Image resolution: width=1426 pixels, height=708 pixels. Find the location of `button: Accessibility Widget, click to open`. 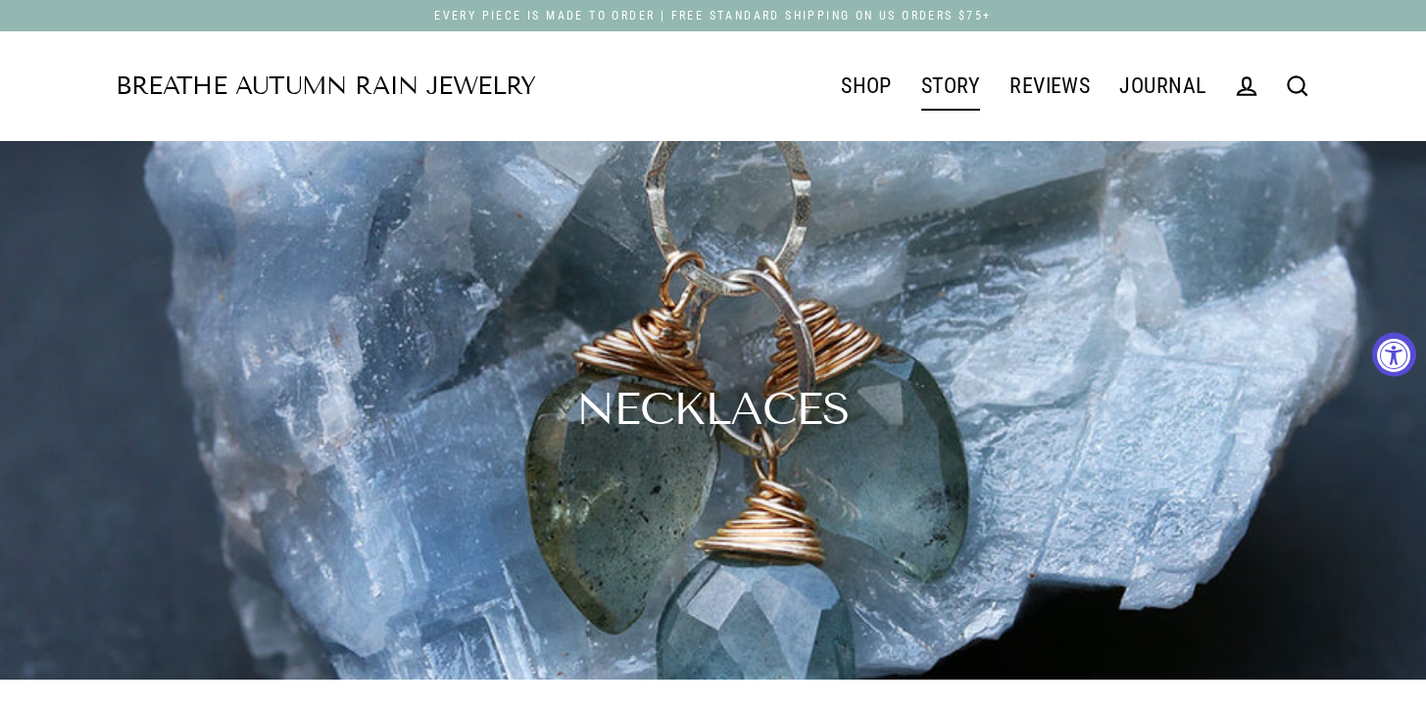

button: Accessibility Widget, click to open is located at coordinates (1393, 354).